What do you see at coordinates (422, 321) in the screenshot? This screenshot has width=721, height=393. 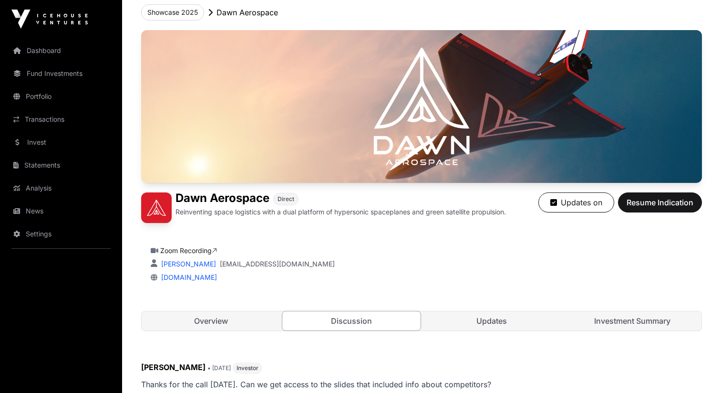 I see `nav: Tabs` at bounding box center [422, 321].